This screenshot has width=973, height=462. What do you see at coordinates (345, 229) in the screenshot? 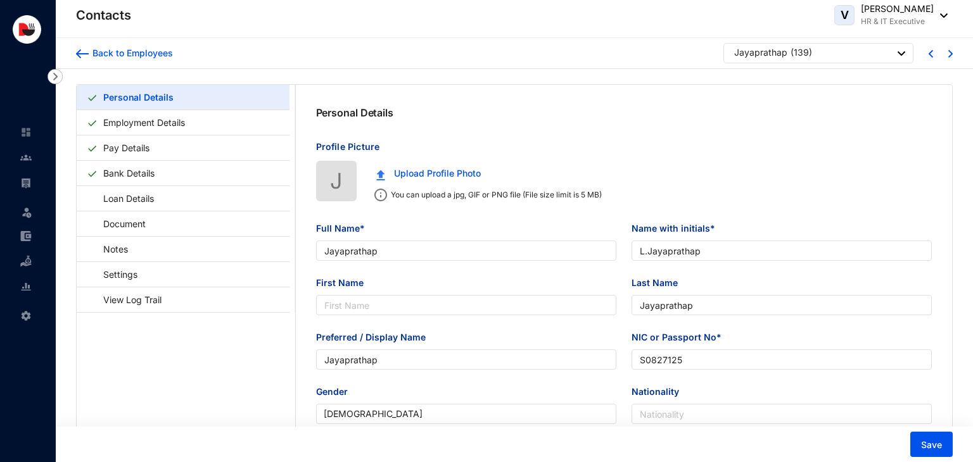
I see `label: Full Name*` at bounding box center [345, 229].